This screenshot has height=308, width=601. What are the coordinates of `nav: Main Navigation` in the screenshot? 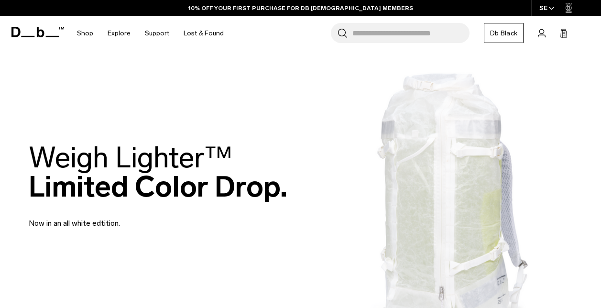 It's located at (150, 33).